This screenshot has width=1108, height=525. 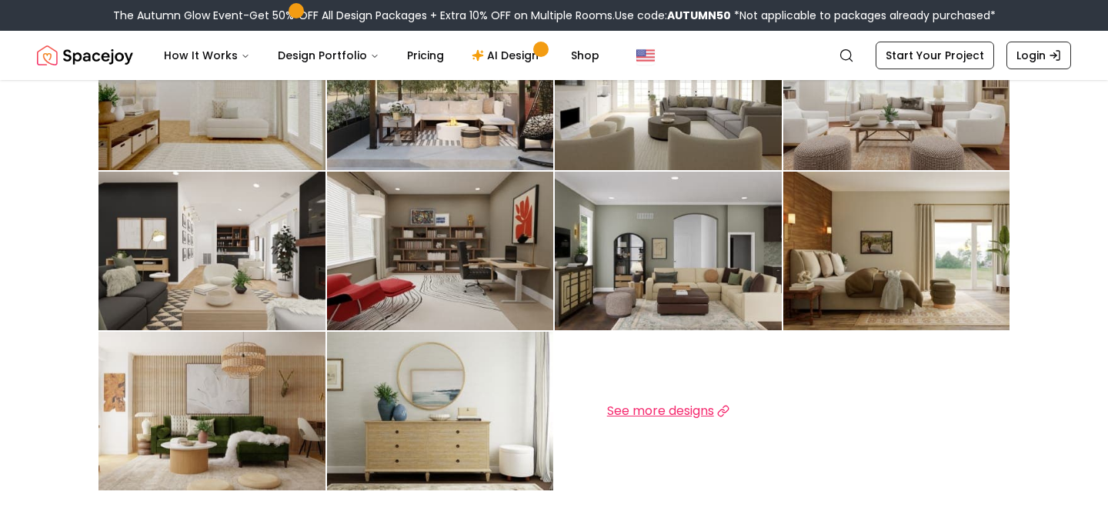 I want to click on img: Spacejoy Logo, so click(x=85, y=55).